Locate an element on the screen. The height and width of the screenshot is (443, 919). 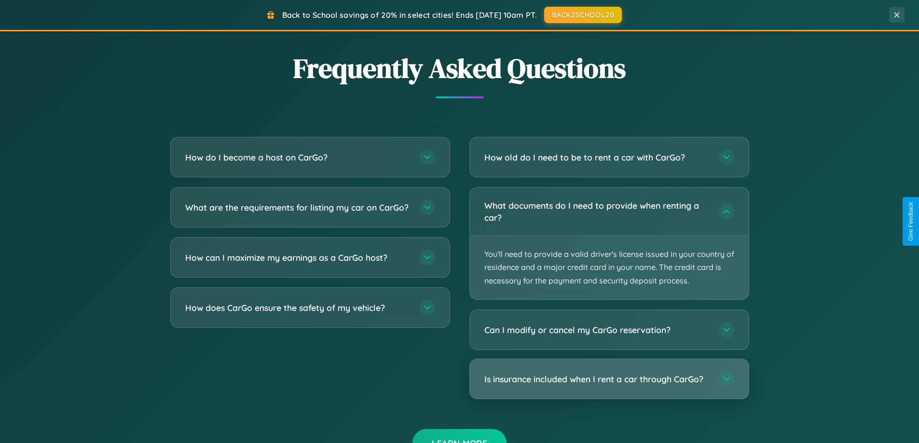
h3: What are the requirements for listing my car on CarGo? is located at coordinates (298, 207).